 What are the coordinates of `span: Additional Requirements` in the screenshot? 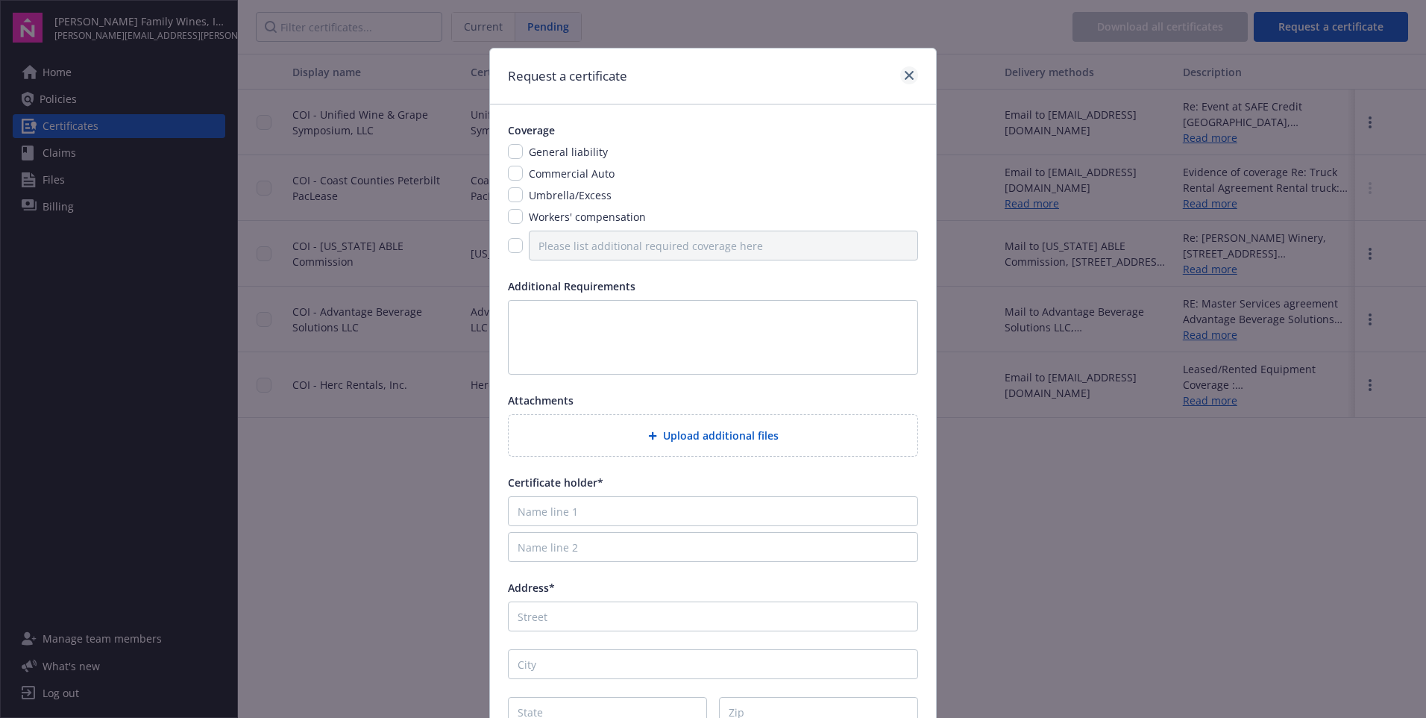 It's located at (571, 286).